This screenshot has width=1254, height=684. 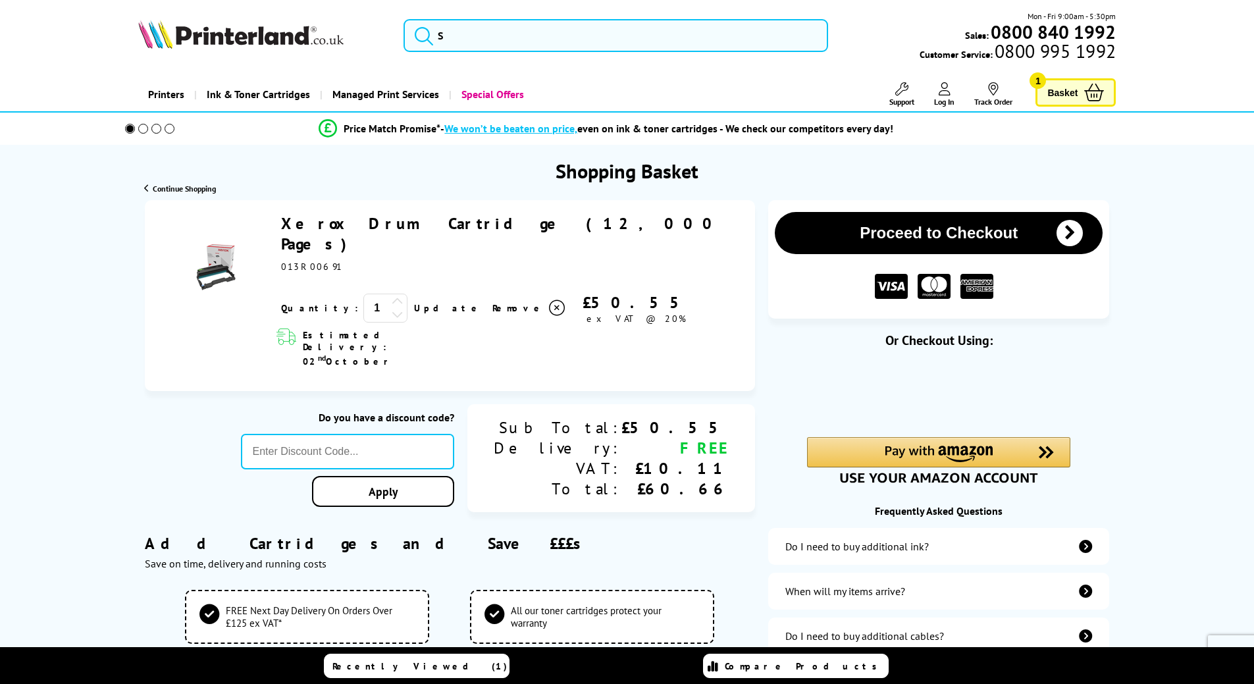 I want to click on a: Printerland Logo, so click(x=263, y=36).